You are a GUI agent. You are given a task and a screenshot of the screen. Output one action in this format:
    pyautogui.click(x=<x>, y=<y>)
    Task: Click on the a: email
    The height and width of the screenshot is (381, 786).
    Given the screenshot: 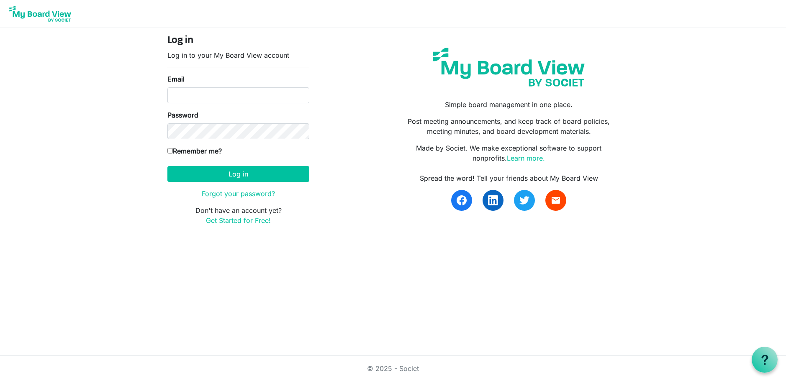 What is the action you would take?
    pyautogui.click(x=556, y=201)
    